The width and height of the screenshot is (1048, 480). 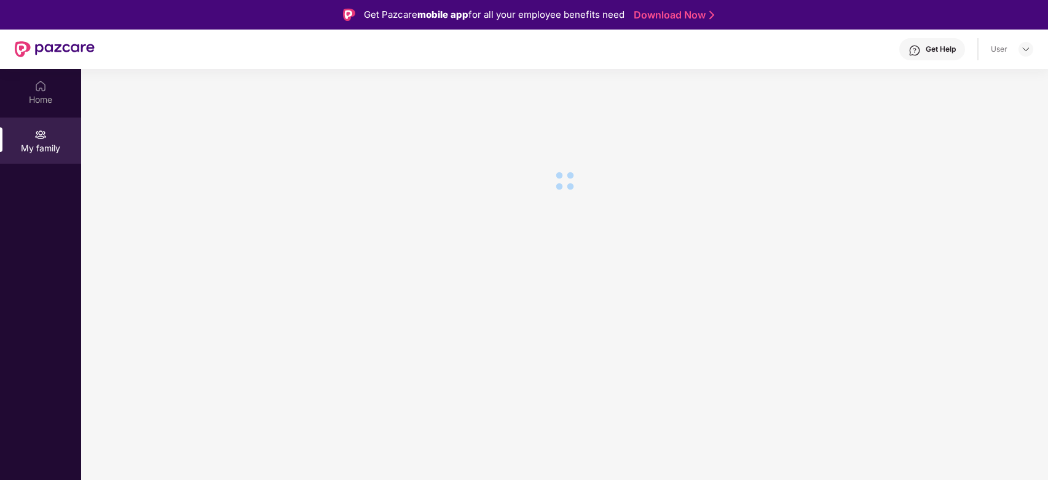 I want to click on img: Stroke, so click(x=712, y=15).